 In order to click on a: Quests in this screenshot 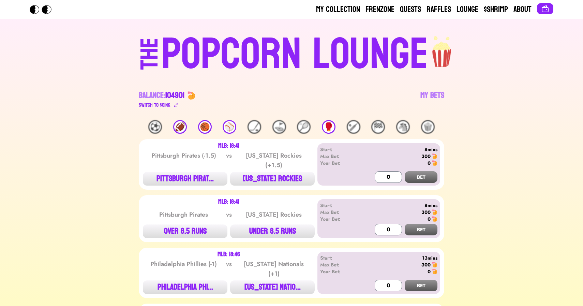, I will do `click(410, 10)`.